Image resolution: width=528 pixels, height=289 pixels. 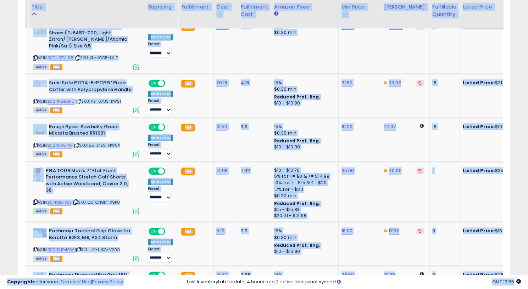 What do you see at coordinates (107, 282) in the screenshot?
I see `a: Privacy Policy` at bounding box center [107, 282].